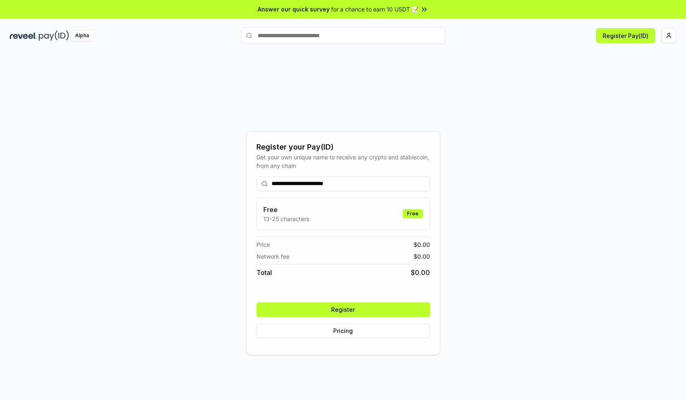 The image size is (686, 400). Describe the element at coordinates (273, 256) in the screenshot. I see `span: Network fee` at that location.